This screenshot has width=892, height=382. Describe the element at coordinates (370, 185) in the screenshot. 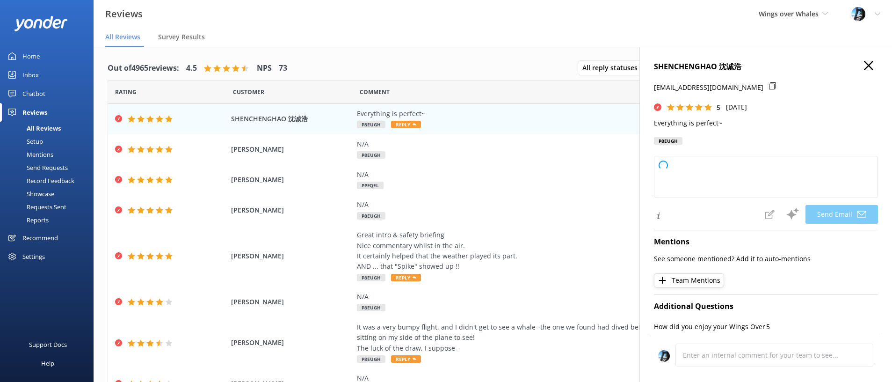

I see `span: PPFQEL` at that location.